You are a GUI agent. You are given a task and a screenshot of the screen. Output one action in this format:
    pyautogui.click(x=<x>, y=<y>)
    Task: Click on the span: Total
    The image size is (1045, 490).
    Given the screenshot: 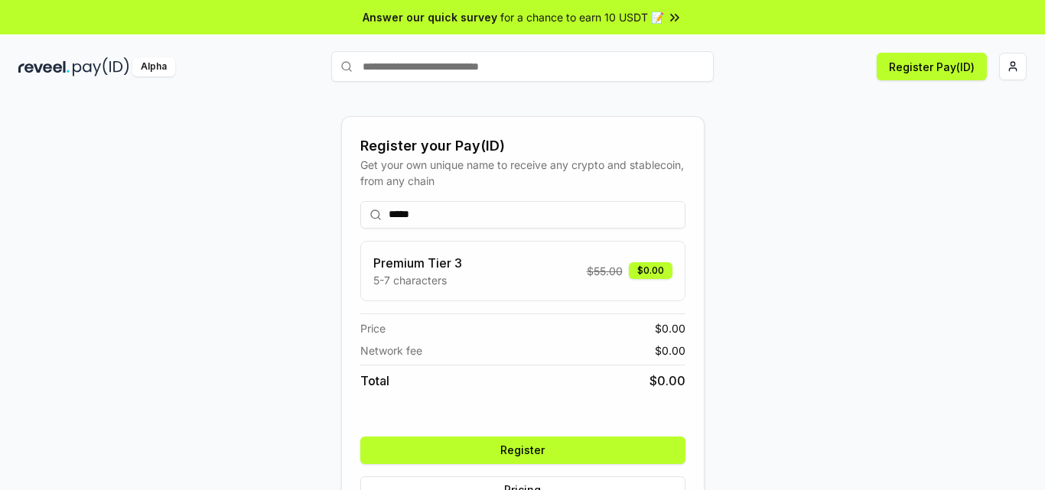 What is the action you would take?
    pyautogui.click(x=375, y=381)
    